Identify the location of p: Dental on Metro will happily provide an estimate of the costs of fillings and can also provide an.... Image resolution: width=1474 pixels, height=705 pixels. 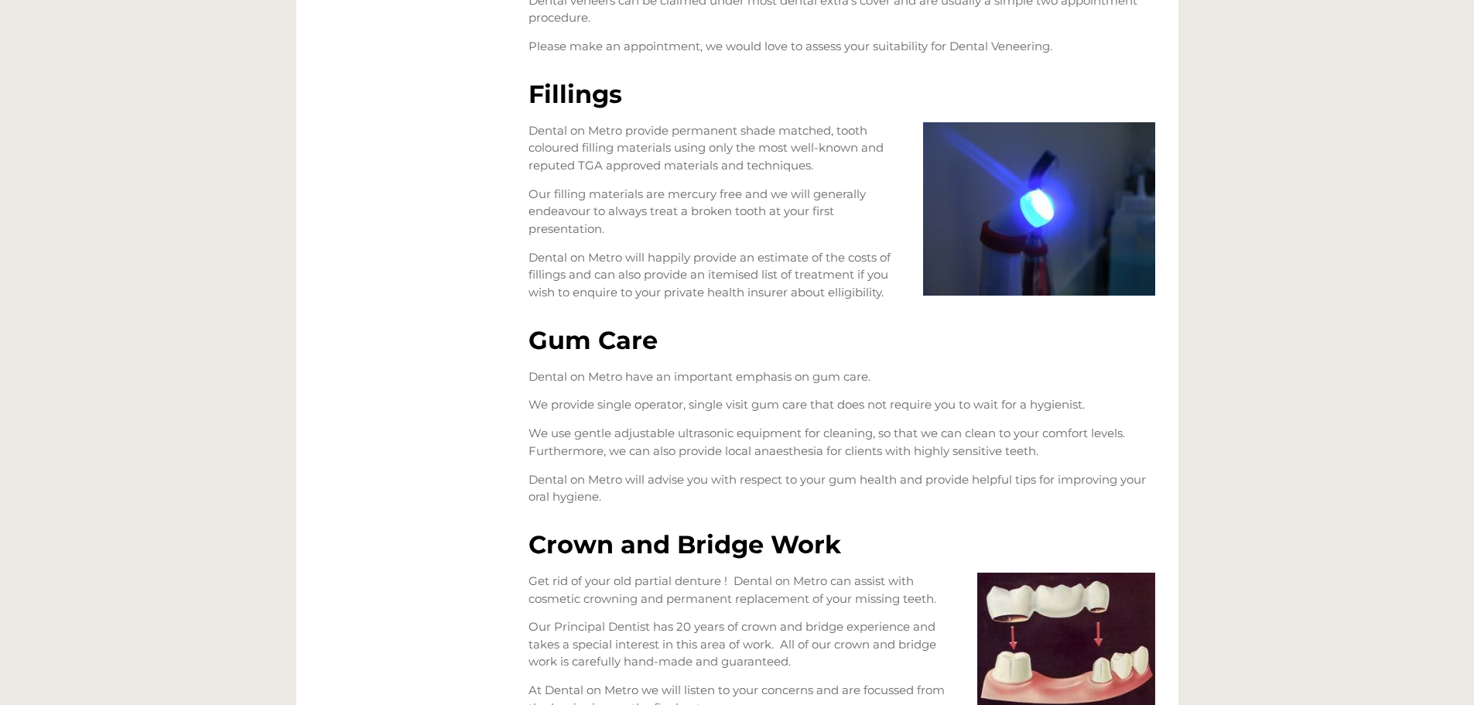
(842, 275).